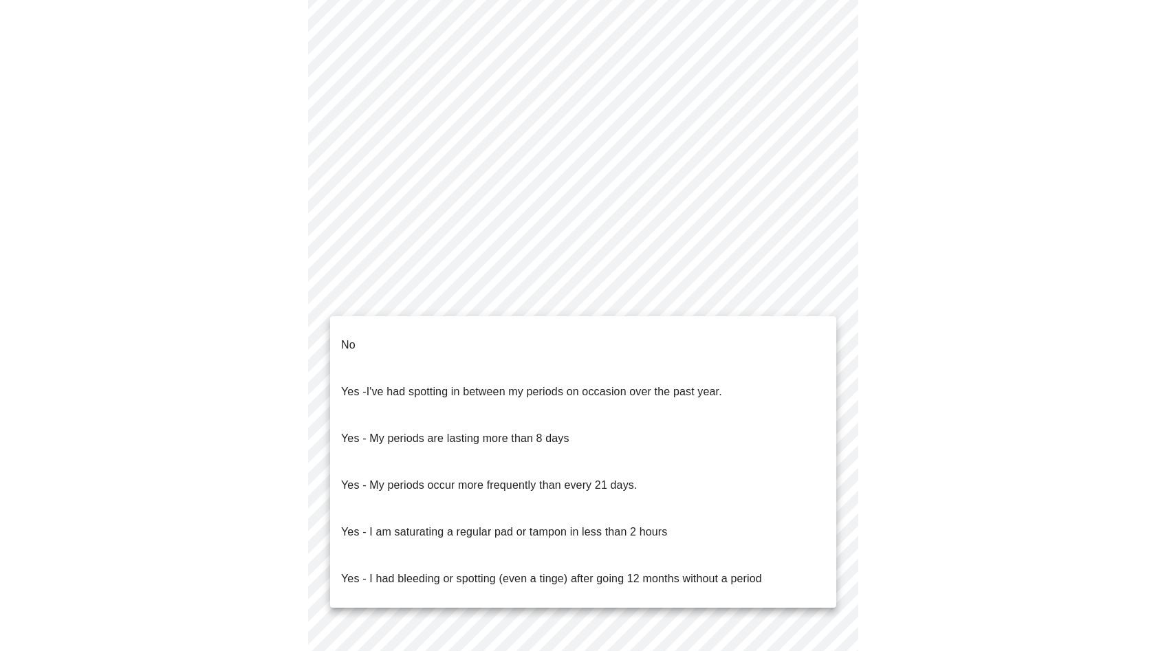 Image resolution: width=1176 pixels, height=651 pixels. Describe the element at coordinates (489, 486) in the screenshot. I see `p: Yes - My periods occur more frequently than every 21 days.` at that location.